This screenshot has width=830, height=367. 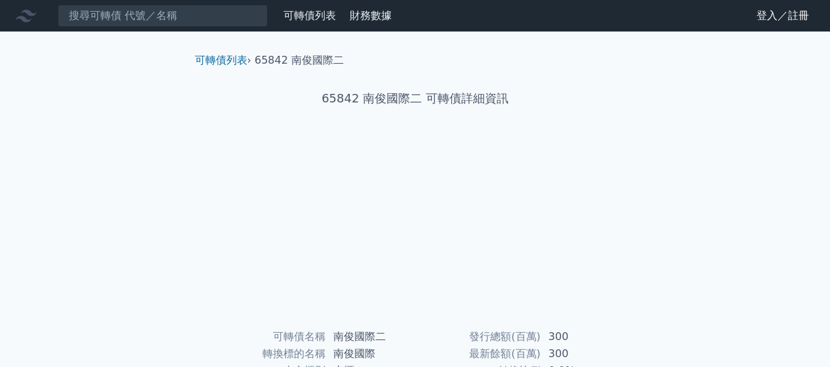 What do you see at coordinates (299, 60) in the screenshot?
I see `li: 65842 南俊國際二` at bounding box center [299, 60].